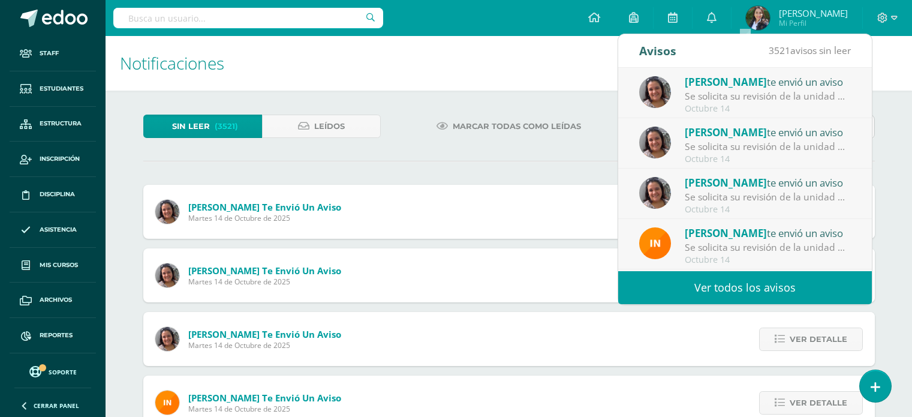  What do you see at coordinates (321, 126) in the screenshot?
I see `a: Leídos` at bounding box center [321, 126].